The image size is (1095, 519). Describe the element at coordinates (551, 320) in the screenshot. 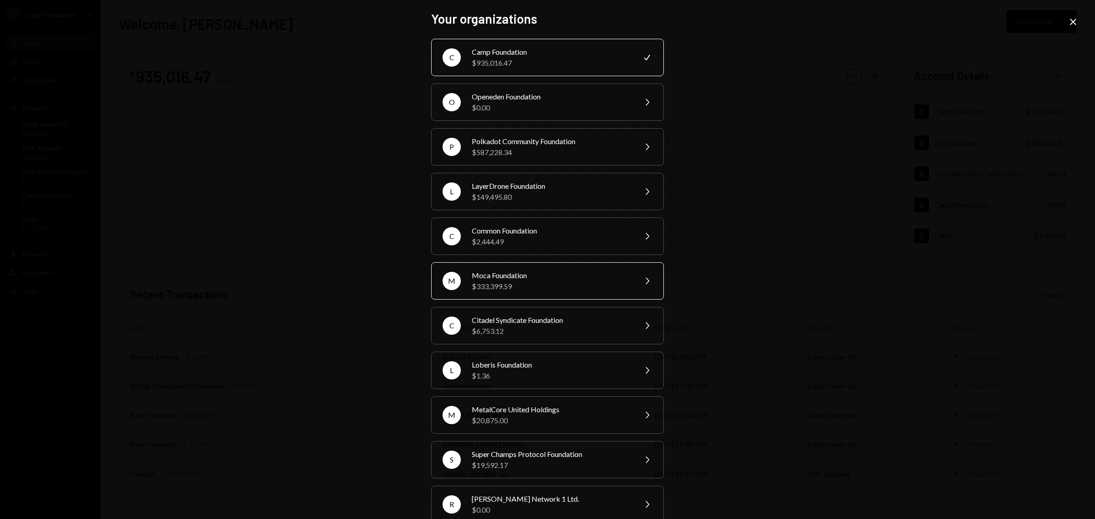

I see `div: Citadel Syndicate Foundation` at that location.